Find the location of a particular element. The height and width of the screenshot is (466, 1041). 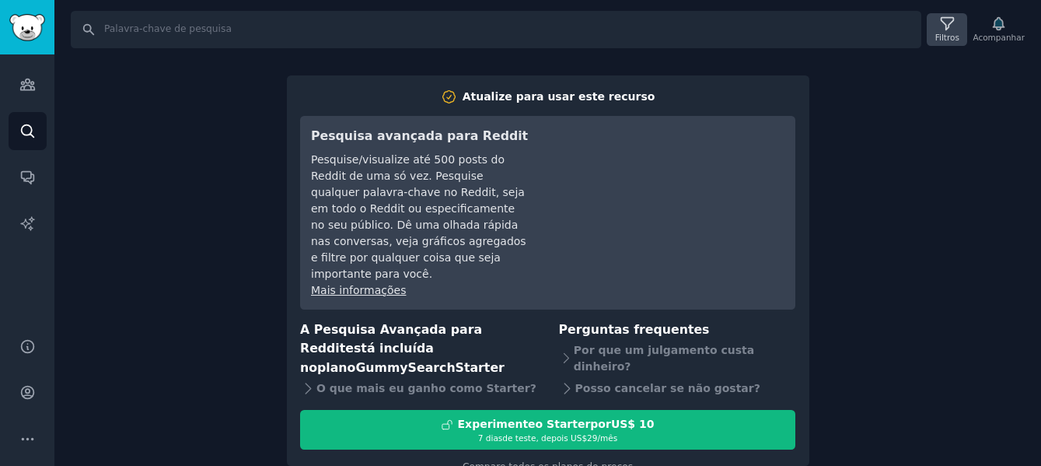

font: plano is located at coordinates (336, 367).